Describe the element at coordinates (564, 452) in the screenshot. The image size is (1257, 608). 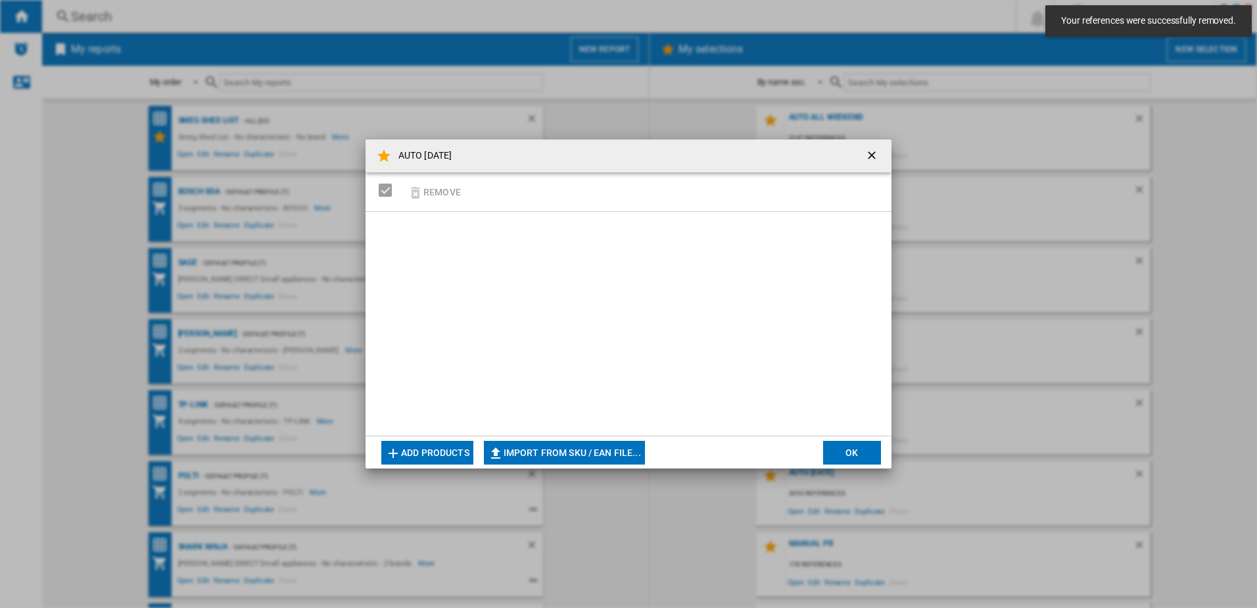
I see `button: Import from SKU / EAN file...` at that location.